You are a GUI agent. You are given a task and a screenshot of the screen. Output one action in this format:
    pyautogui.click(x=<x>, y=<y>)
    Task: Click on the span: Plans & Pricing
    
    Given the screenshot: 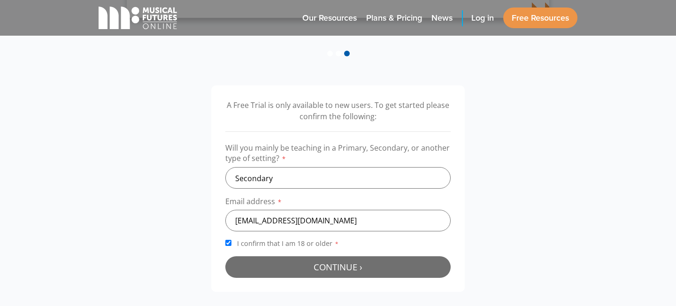 What is the action you would take?
    pyautogui.click(x=394, y=18)
    